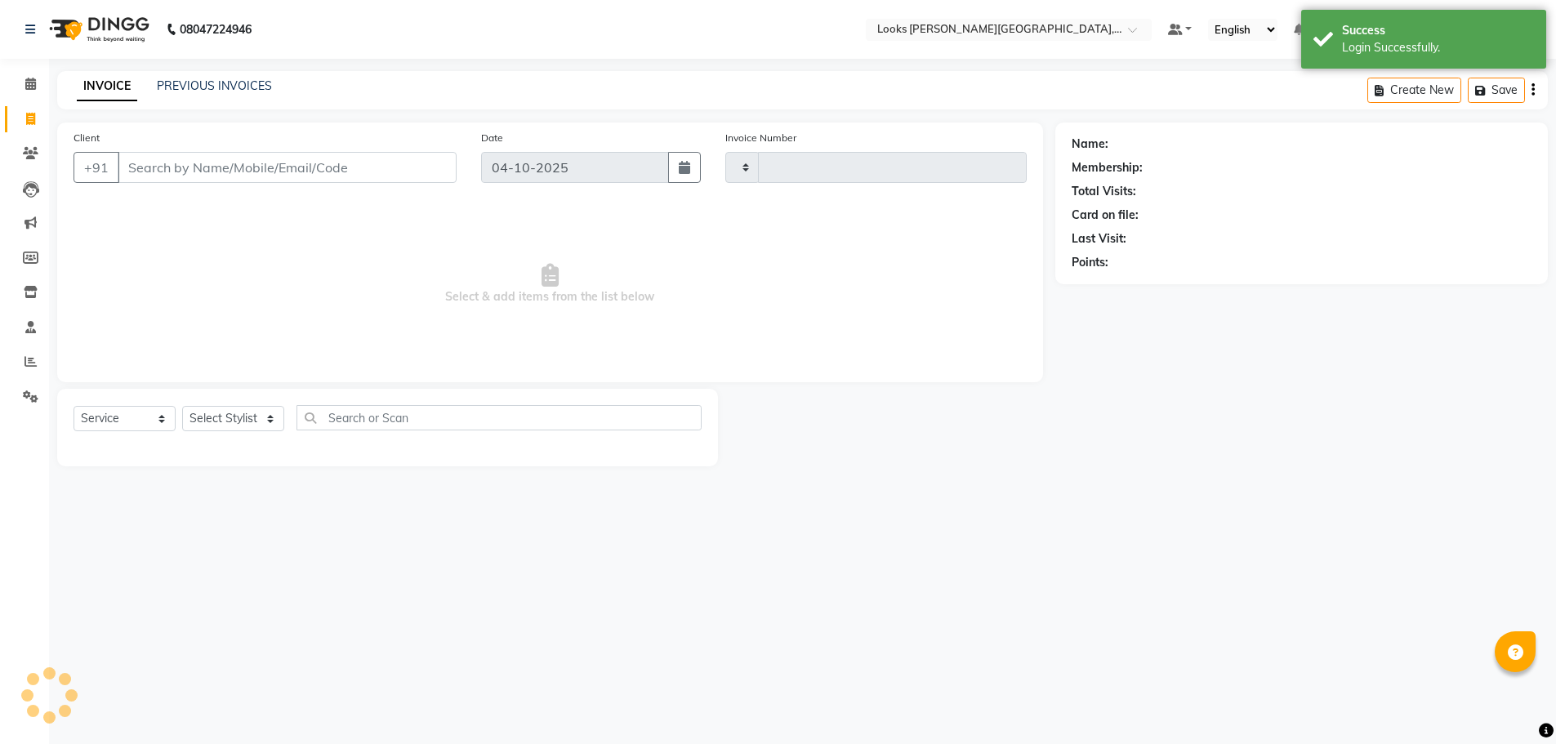 This screenshot has height=744, width=1556. Describe the element at coordinates (214, 86) in the screenshot. I see `a: PREVIOUS INVOICES` at that location.